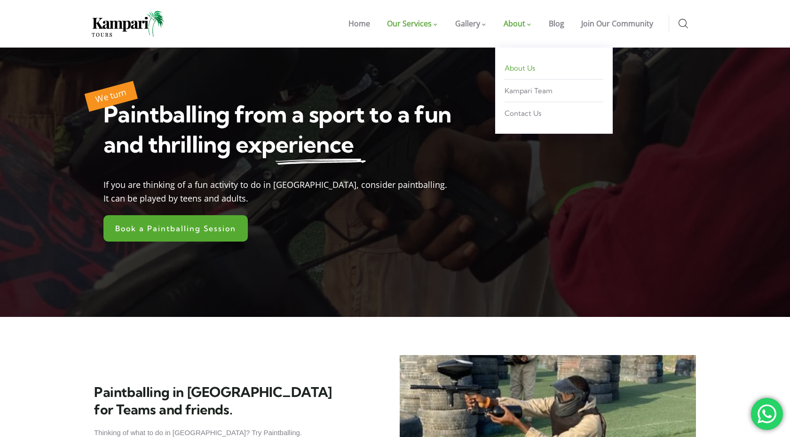 The height and width of the screenshot is (437, 790). I want to click on a: Contact Us, so click(554, 113).